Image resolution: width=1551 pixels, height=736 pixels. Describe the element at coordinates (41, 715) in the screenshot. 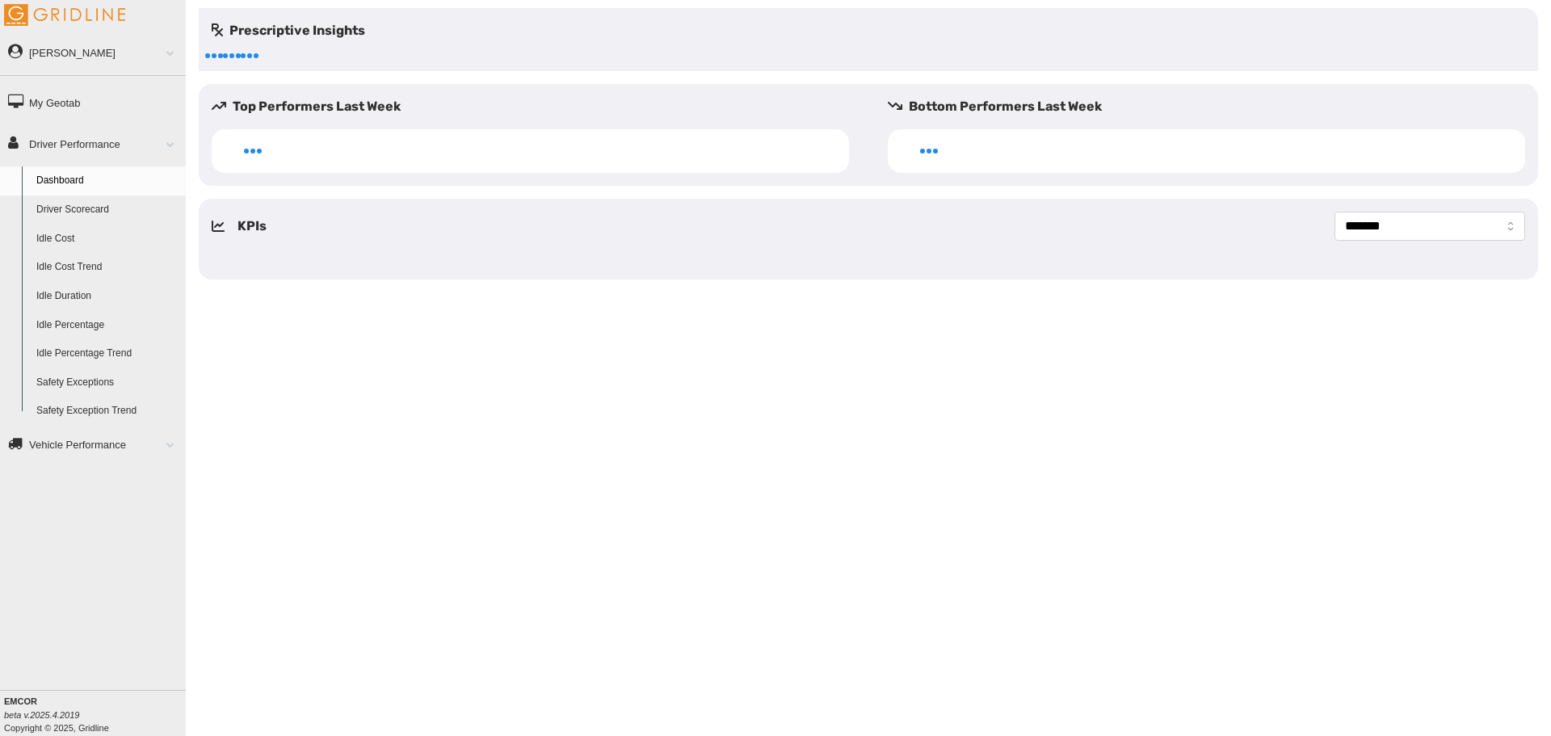

I see `i: beta v.2025.4.2019` at that location.